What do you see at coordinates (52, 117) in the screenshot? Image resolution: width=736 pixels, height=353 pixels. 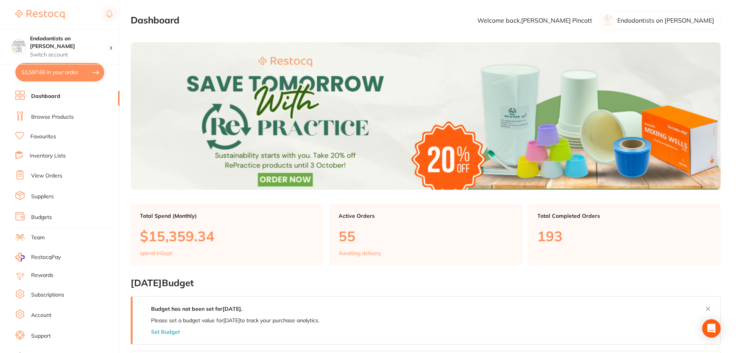 I see `a: Browse Products` at bounding box center [52, 117].